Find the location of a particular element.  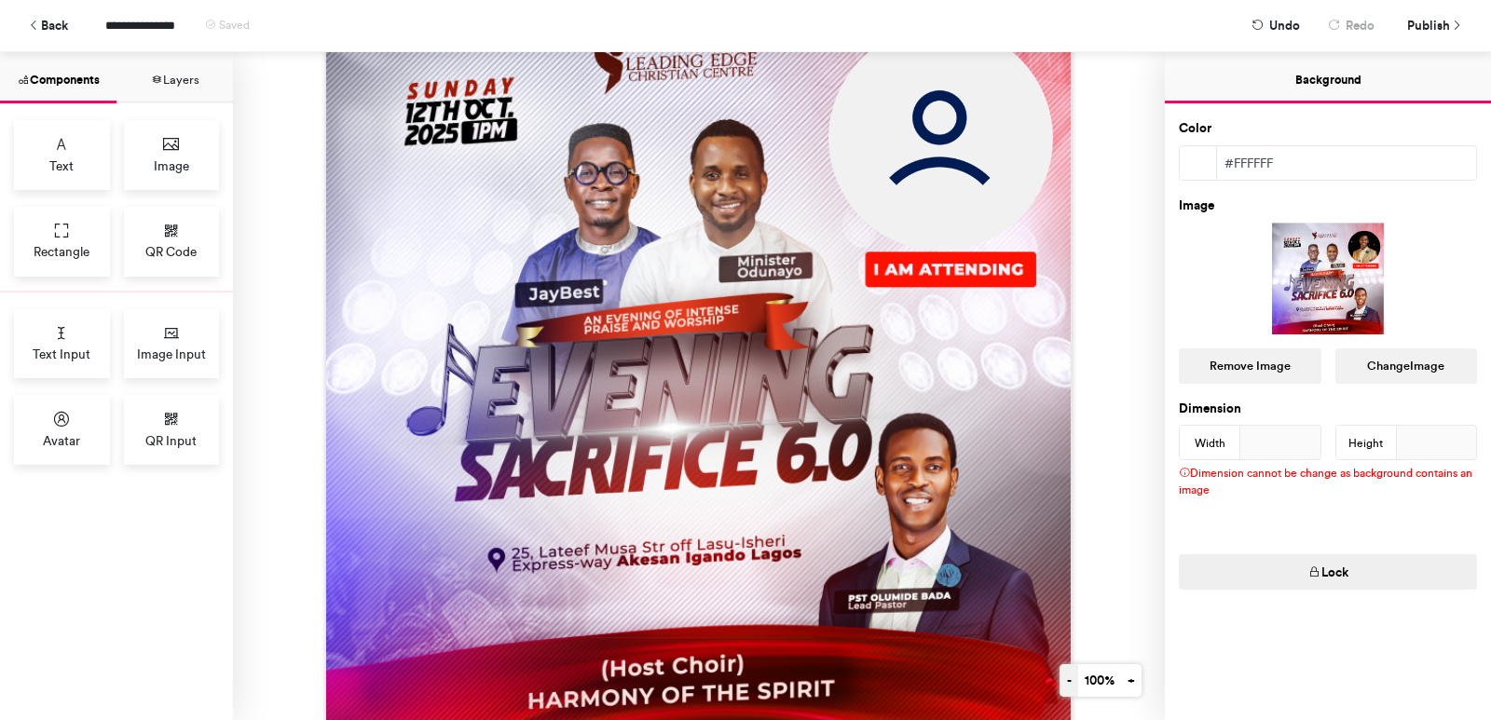

button: Back is located at coordinates (48, 25).